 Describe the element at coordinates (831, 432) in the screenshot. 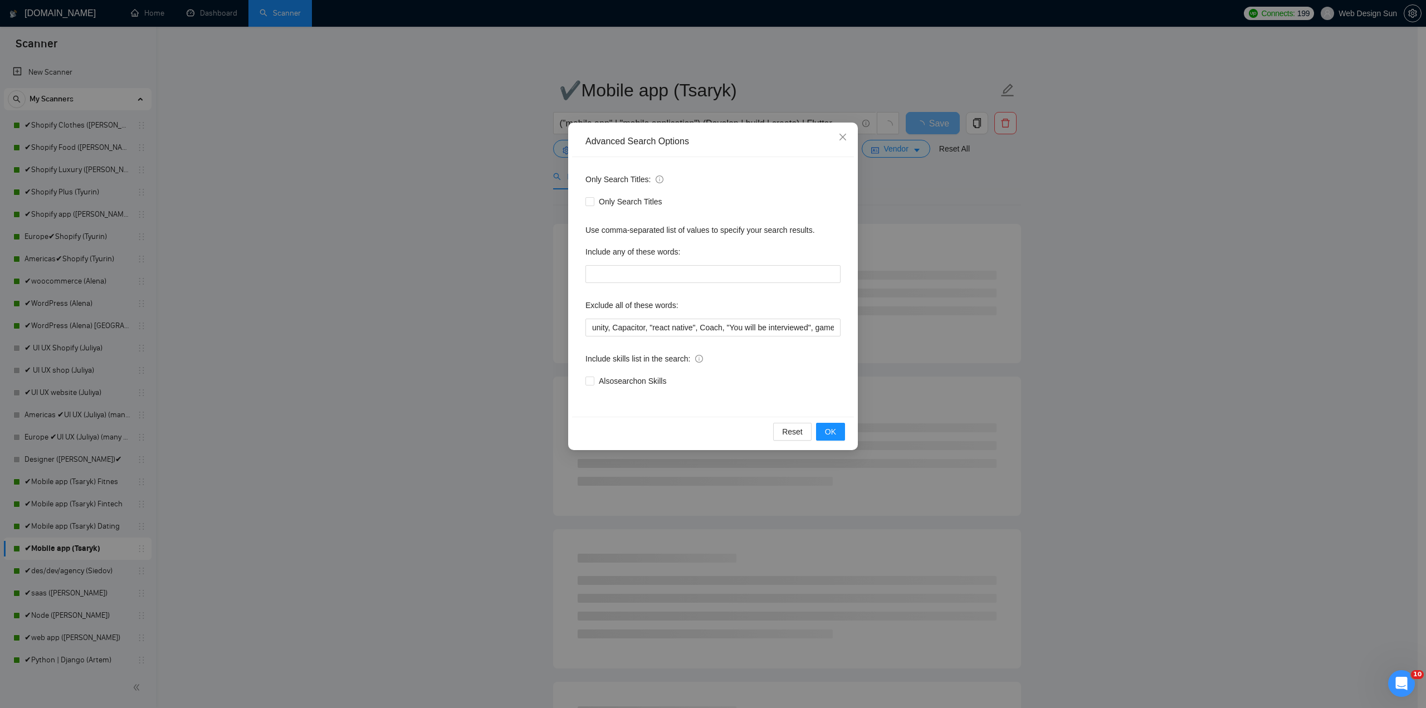

I see `button: OK` at that location.